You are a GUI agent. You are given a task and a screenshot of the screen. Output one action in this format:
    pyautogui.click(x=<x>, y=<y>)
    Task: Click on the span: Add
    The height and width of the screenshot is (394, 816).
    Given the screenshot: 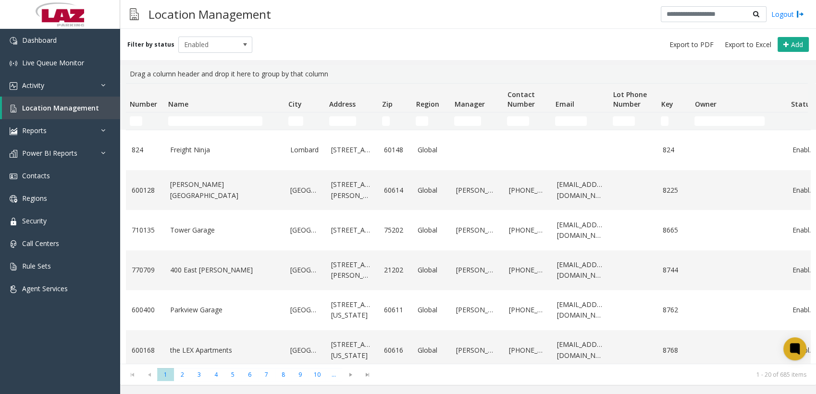 What is the action you would take?
    pyautogui.click(x=797, y=44)
    